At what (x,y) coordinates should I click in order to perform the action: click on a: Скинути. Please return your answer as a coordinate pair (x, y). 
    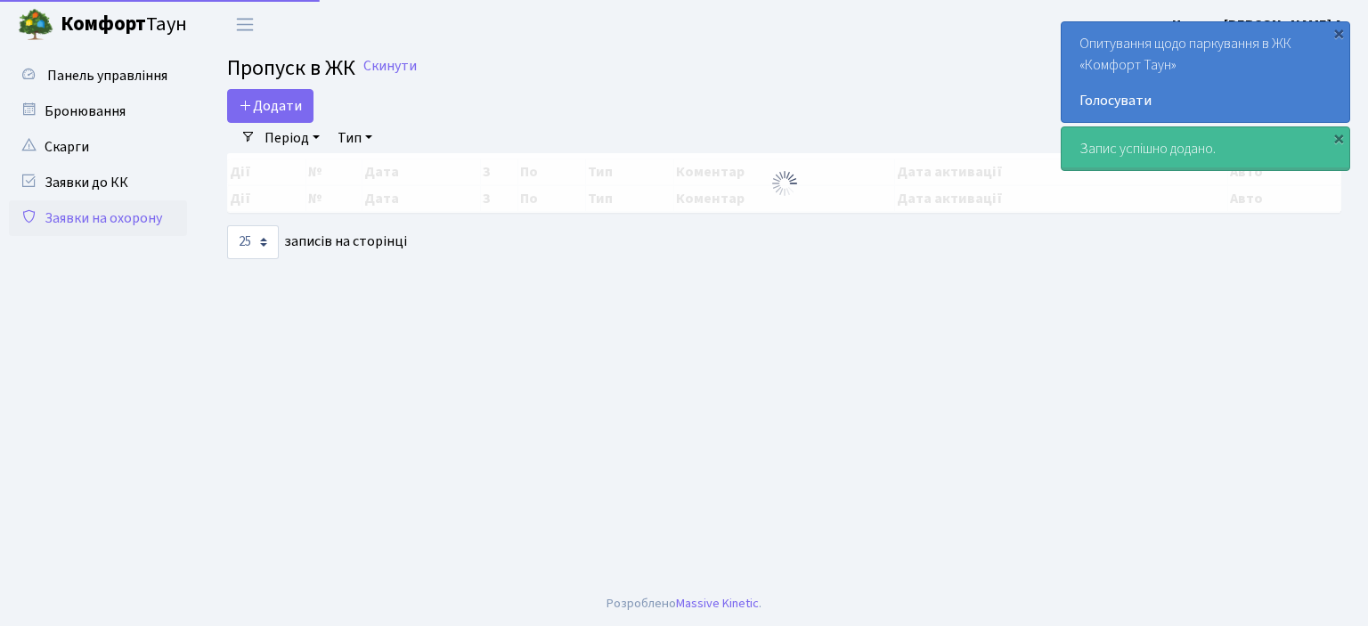
    Looking at the image, I should click on (390, 66).